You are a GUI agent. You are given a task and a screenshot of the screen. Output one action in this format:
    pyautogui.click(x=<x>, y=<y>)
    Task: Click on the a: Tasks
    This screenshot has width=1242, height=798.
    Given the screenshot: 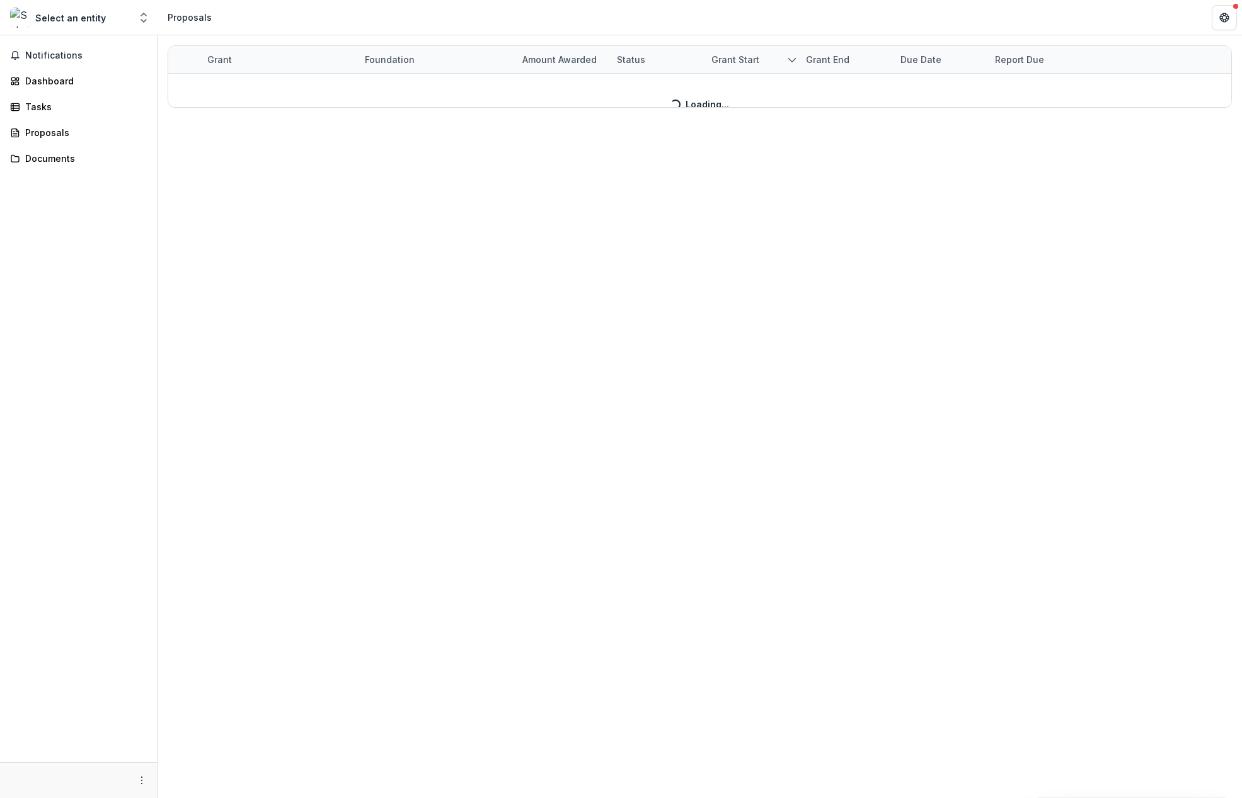 What is the action you would take?
    pyautogui.click(x=78, y=106)
    